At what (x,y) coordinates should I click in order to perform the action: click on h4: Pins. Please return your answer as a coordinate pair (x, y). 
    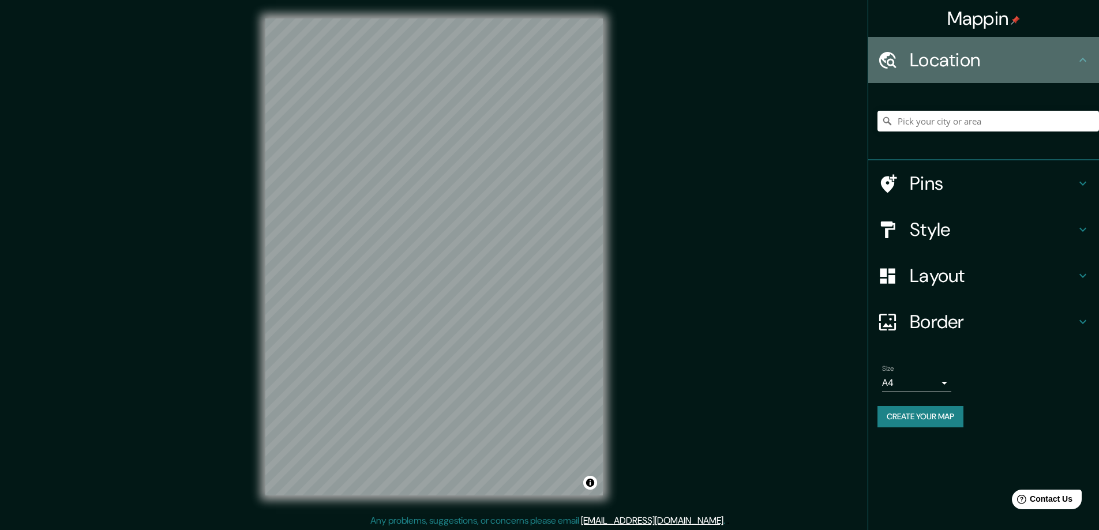
    Looking at the image, I should click on (993, 183).